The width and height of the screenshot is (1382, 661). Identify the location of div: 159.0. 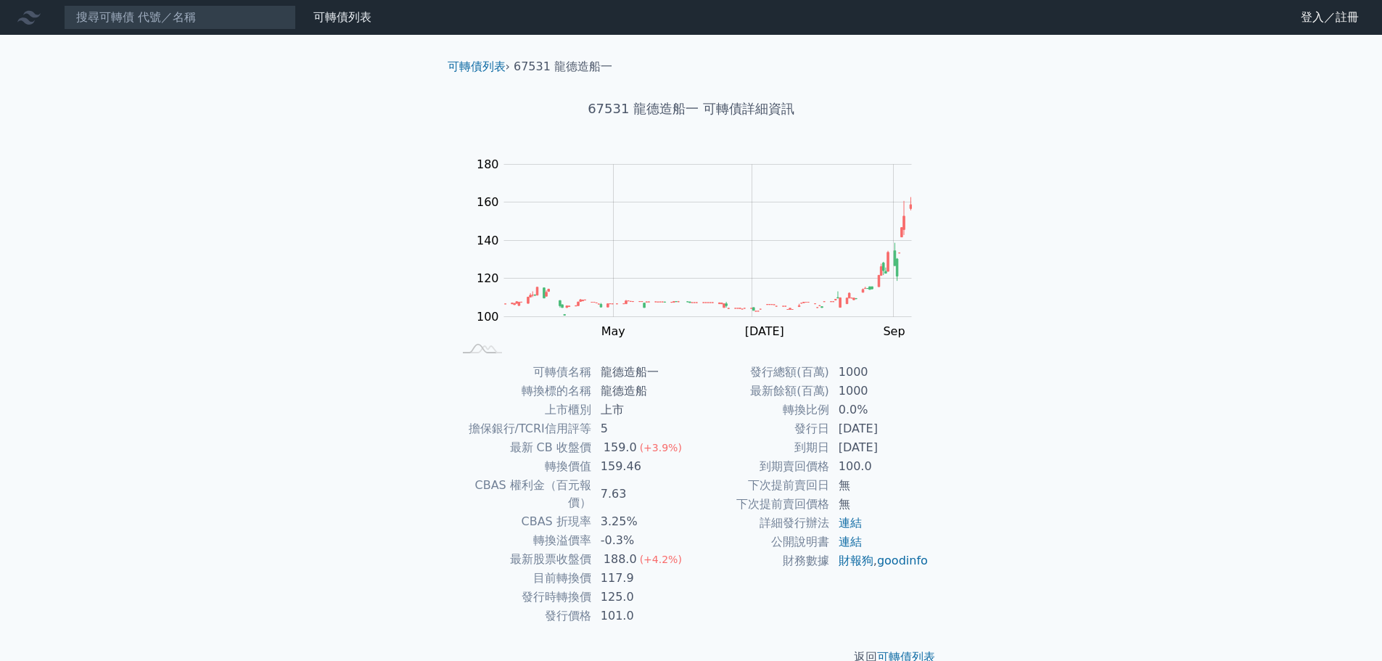
(620, 448).